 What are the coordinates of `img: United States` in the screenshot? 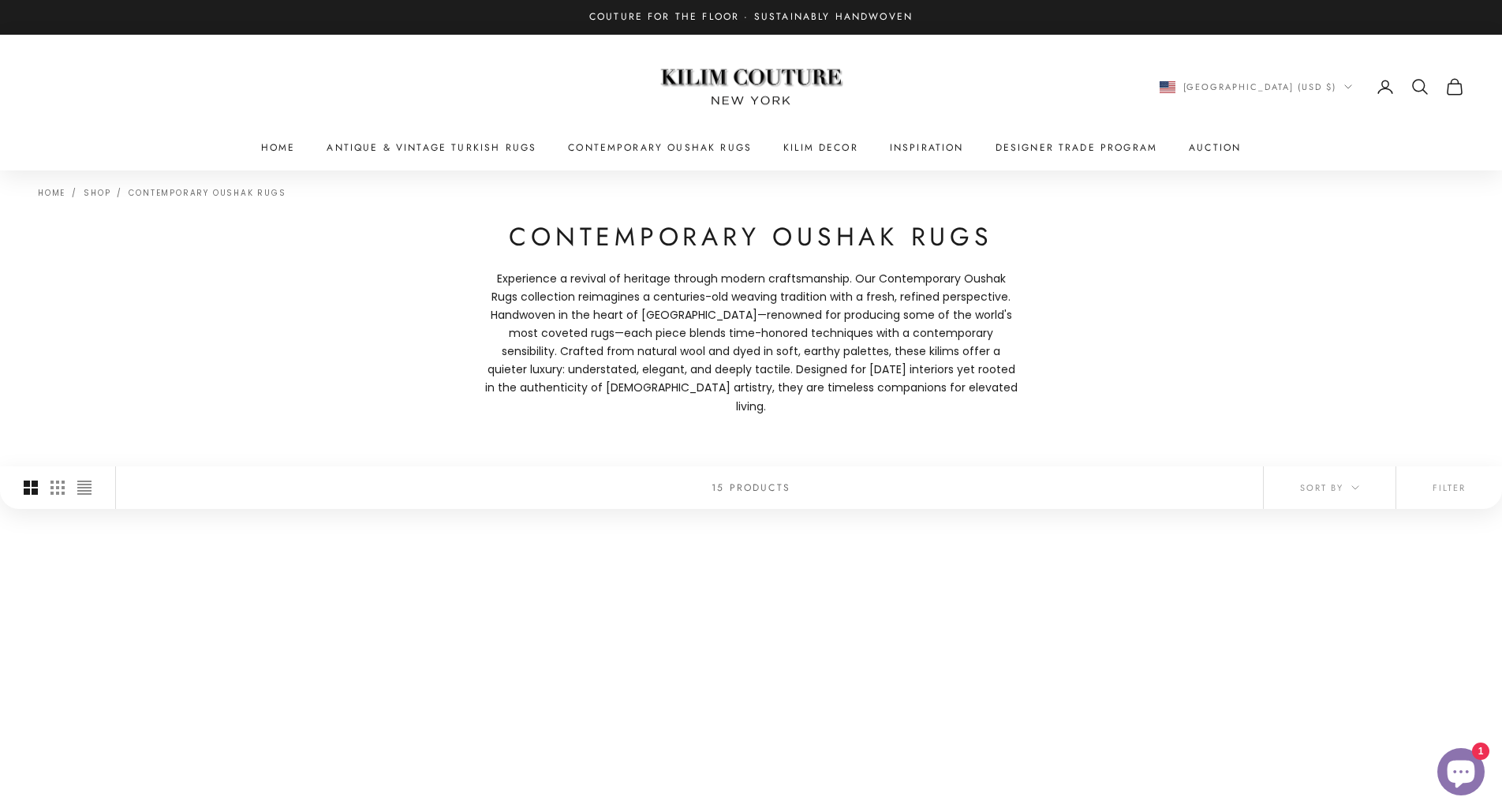 It's located at (1167, 87).